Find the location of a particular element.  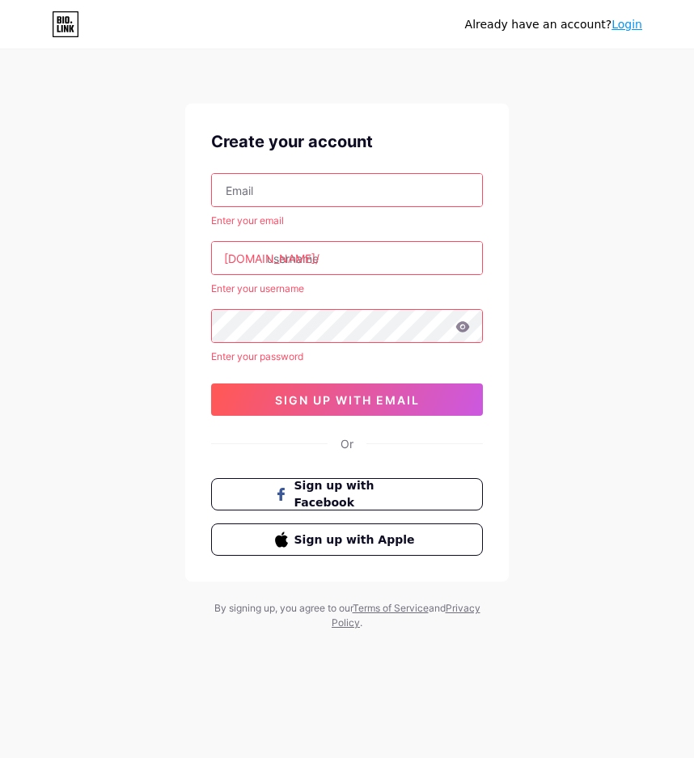

div: By signing up, you agree to our and . is located at coordinates (347, 616).